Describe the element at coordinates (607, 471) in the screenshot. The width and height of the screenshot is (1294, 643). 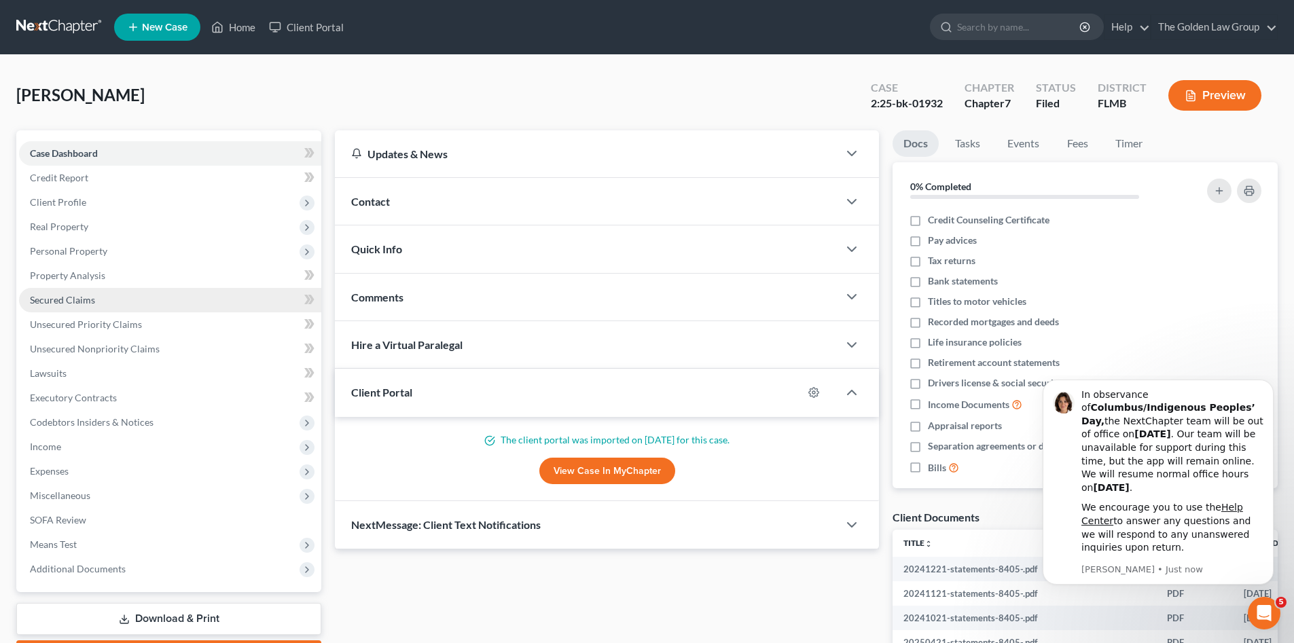
I see `a: View Case in MyChapter` at that location.